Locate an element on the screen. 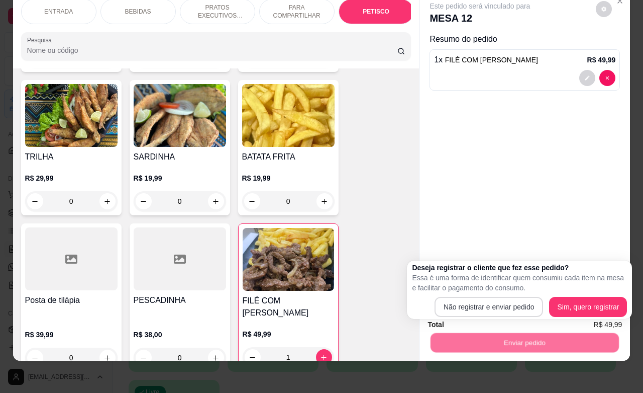 This screenshot has height=393, width=643. p: R$ 29,99 is located at coordinates (71, 178).